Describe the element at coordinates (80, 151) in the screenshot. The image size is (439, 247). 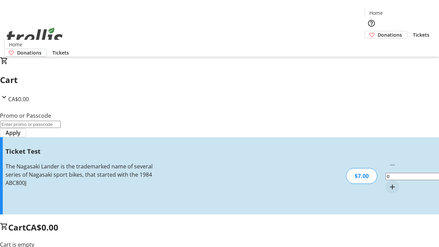
I see `h3: Ticket Test` at that location.